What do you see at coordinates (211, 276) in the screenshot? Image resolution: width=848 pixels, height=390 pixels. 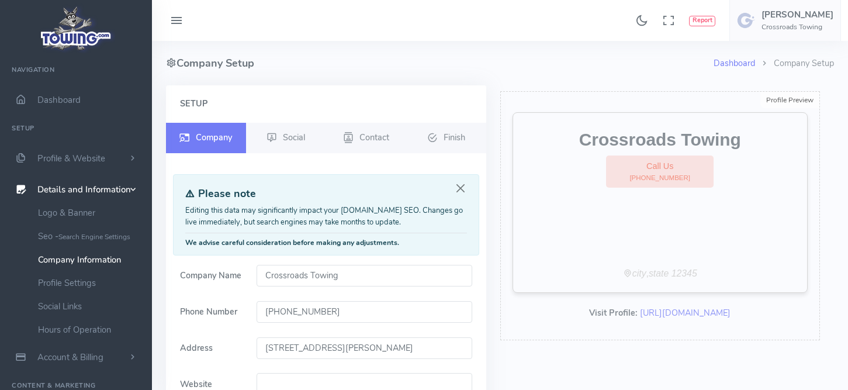 I see `label: Company Name` at bounding box center [211, 276].